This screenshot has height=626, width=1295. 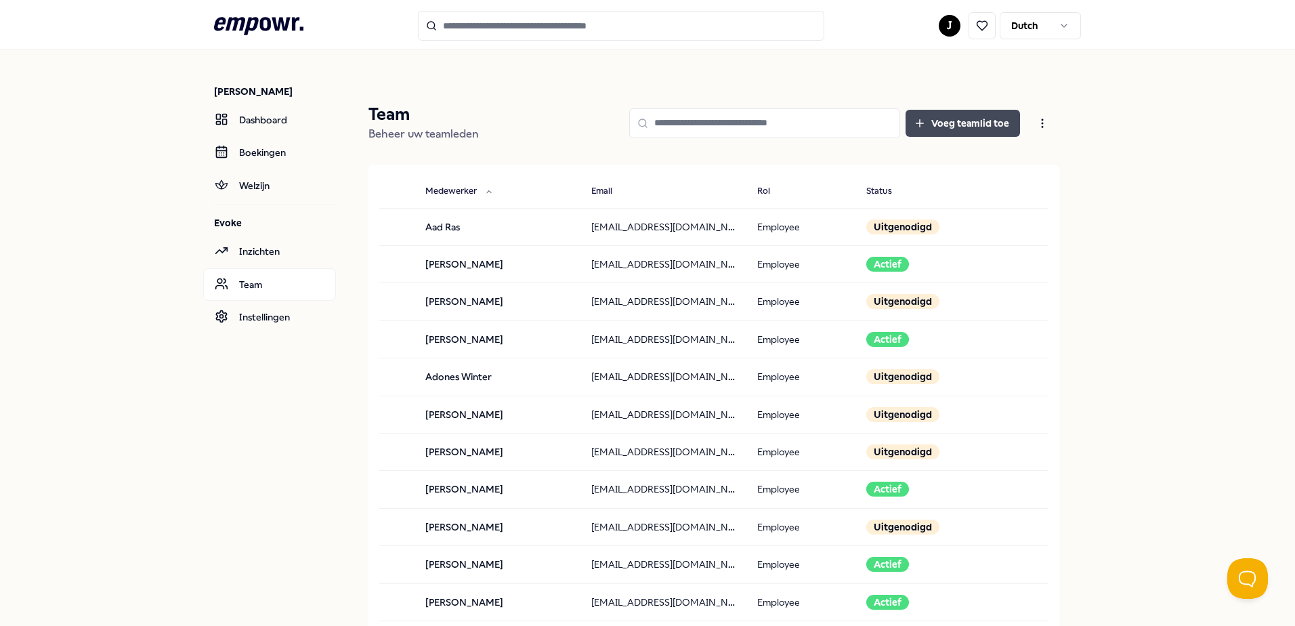 I want to click on td: Aad Ras, so click(x=497, y=226).